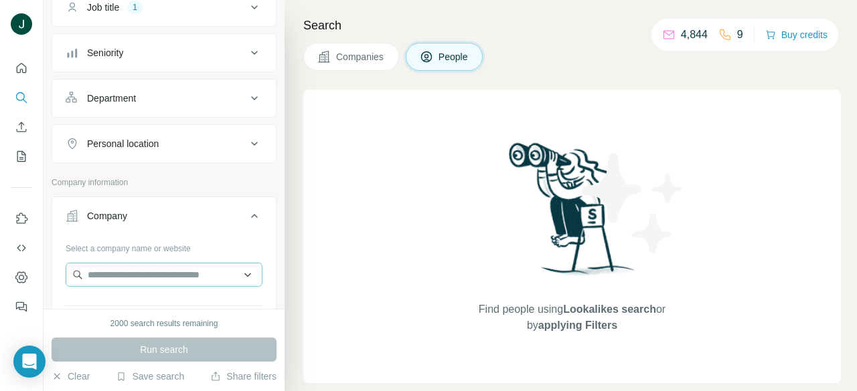  What do you see at coordinates (21, 157) in the screenshot?
I see `button: My lists` at bounding box center [21, 157].